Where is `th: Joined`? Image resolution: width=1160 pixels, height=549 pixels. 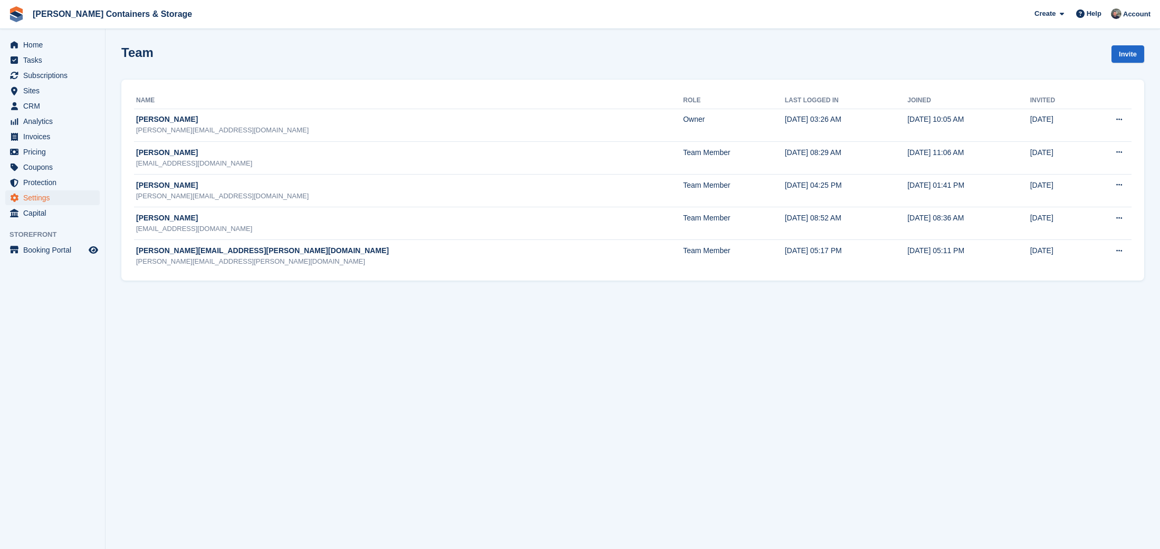 th: Joined is located at coordinates (969, 101).